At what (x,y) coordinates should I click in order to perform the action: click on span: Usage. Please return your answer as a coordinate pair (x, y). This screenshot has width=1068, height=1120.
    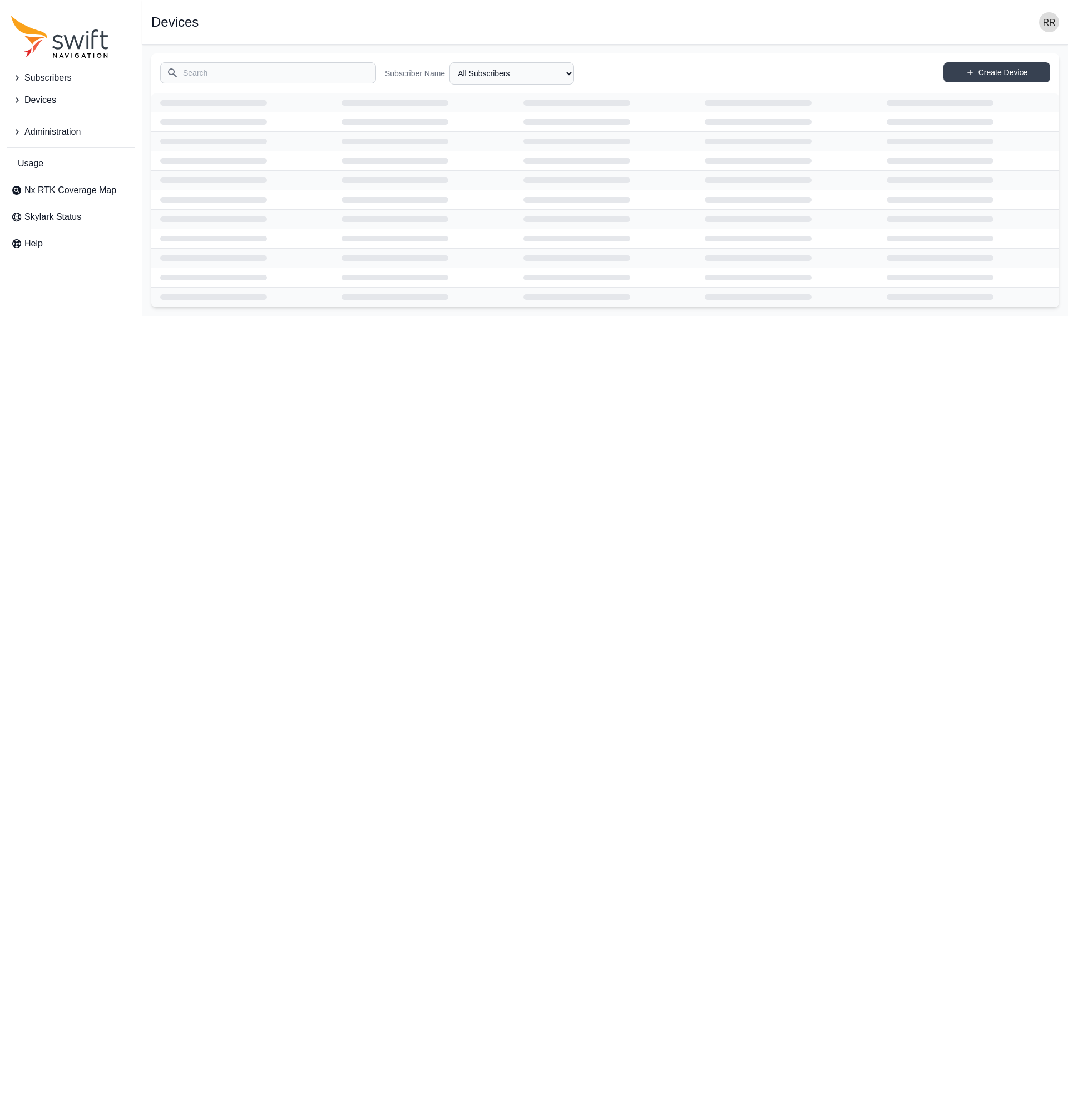
    Looking at the image, I should click on (31, 164).